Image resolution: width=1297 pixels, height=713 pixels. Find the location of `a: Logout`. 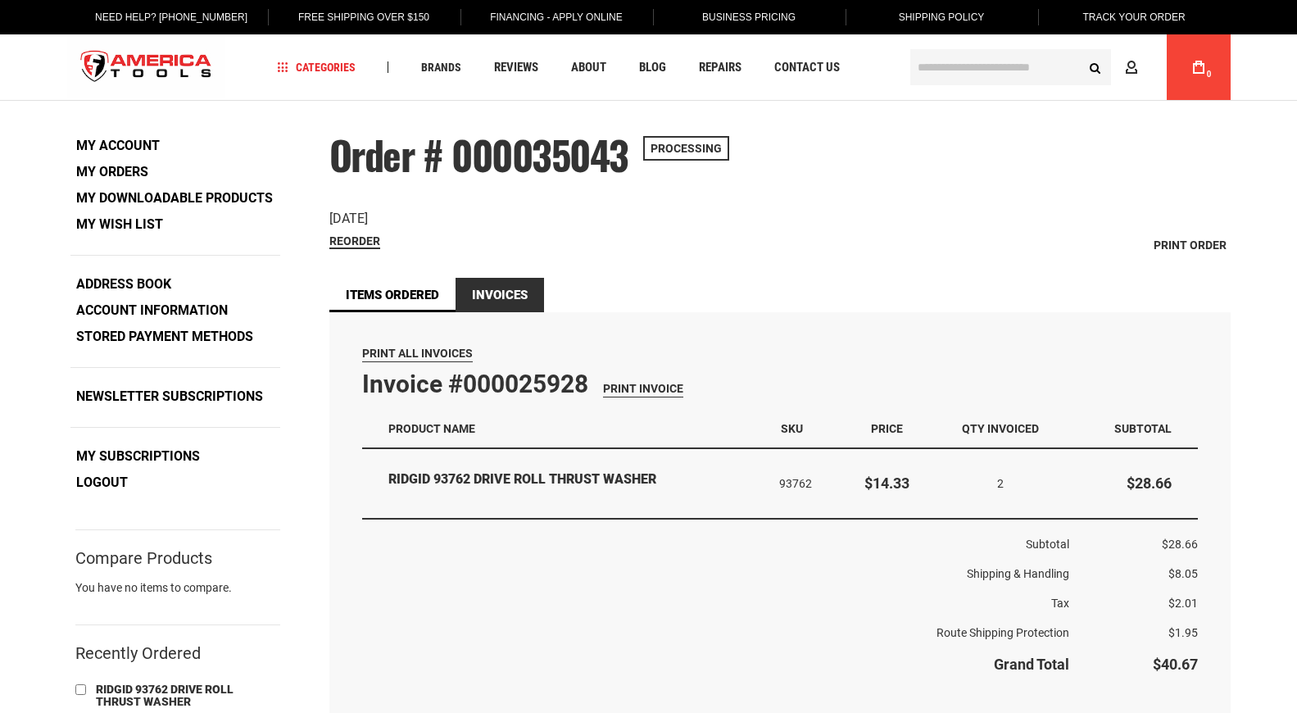

a: Logout is located at coordinates (102, 483).